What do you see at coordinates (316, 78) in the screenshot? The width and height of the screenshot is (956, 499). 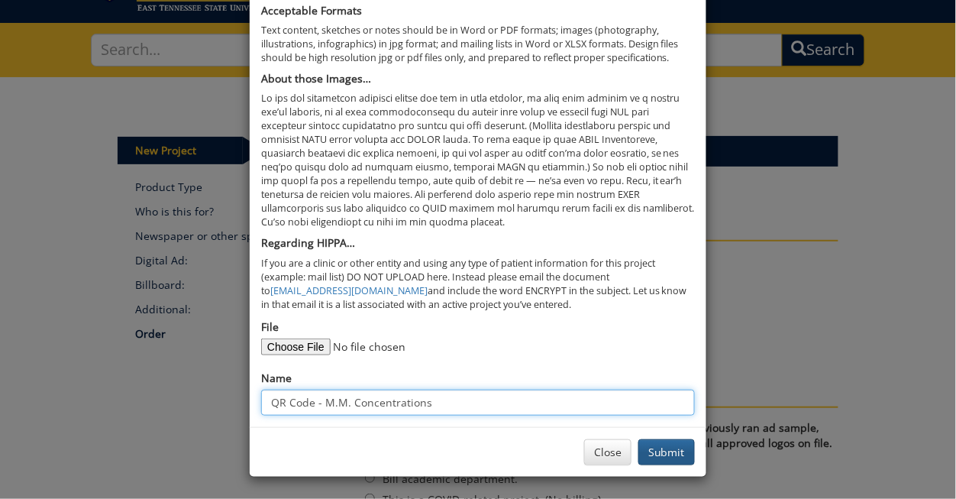 I see `b: About those Images…` at bounding box center [316, 78].